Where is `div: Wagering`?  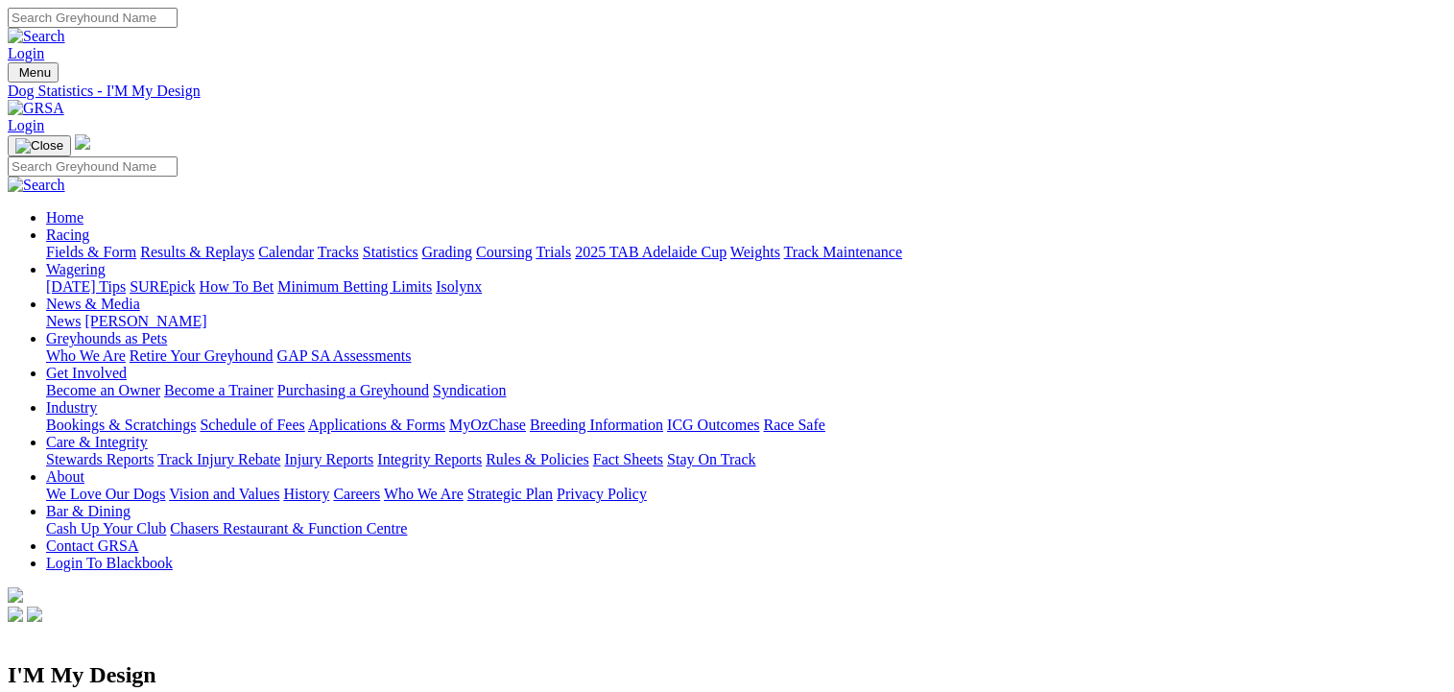
div: Wagering is located at coordinates (746, 287).